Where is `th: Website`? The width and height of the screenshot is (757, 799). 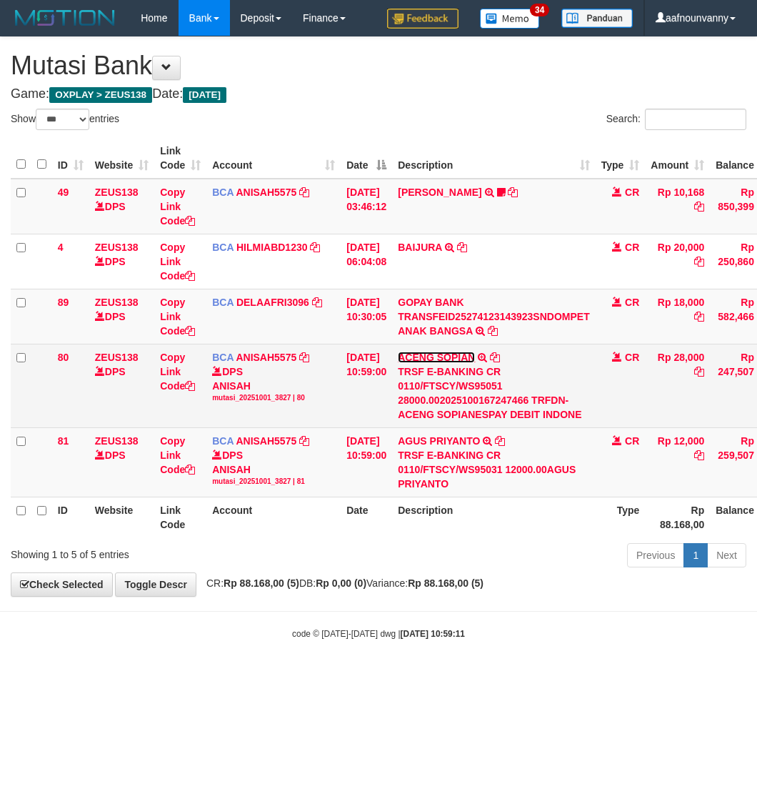 th: Website is located at coordinates (121, 516).